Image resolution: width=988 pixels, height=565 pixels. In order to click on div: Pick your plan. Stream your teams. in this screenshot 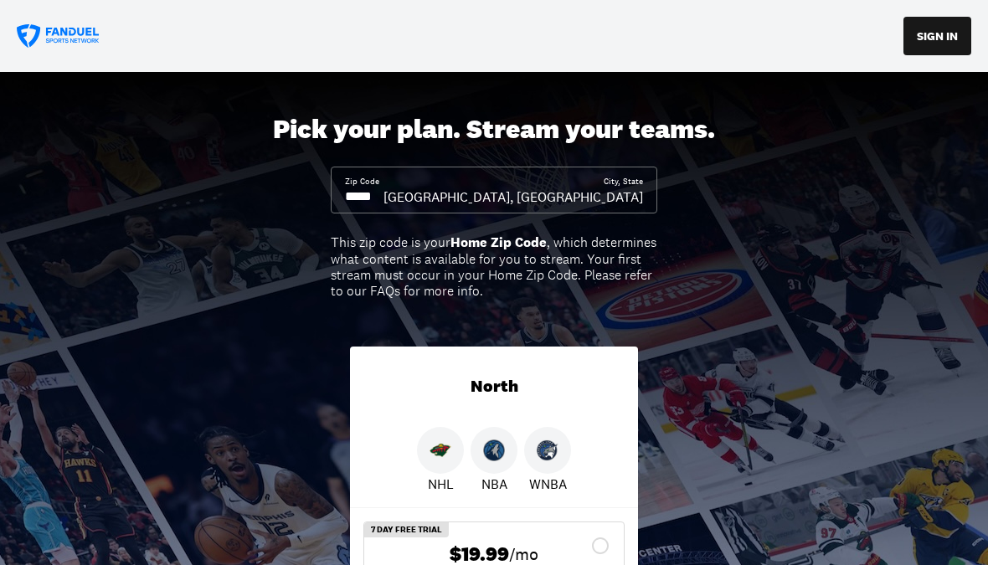, I will do `click(494, 130)`.